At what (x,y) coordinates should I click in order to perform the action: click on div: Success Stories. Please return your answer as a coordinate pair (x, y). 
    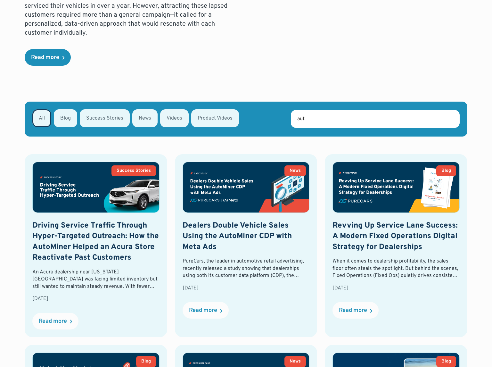
    Looking at the image, I should click on (134, 171).